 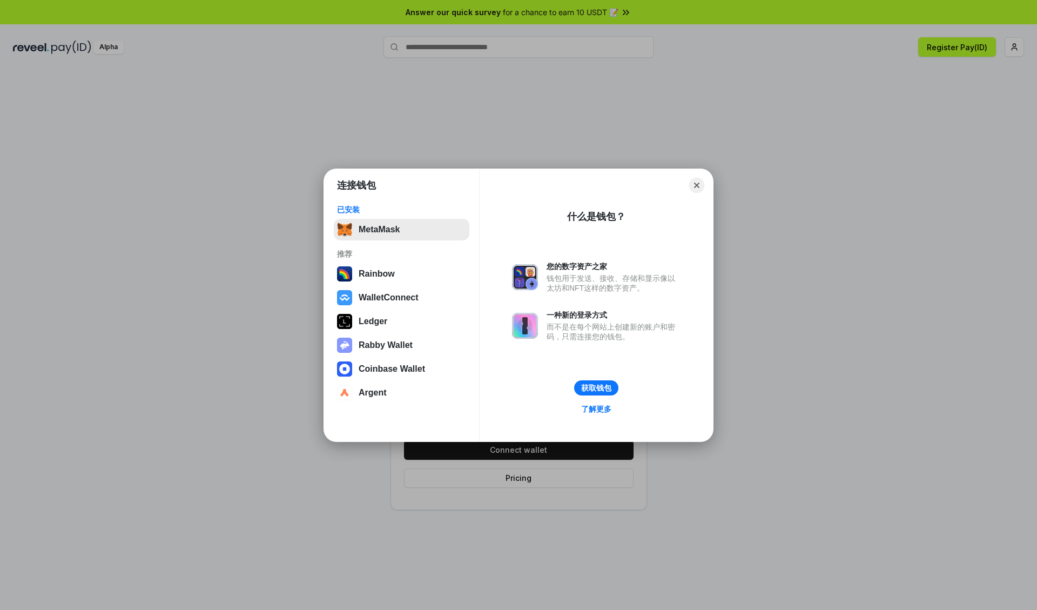 I want to click on div: 一种新的登录方式, so click(x=614, y=315).